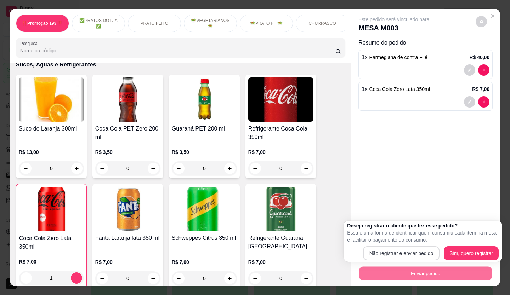 The width and height of the screenshot is (510, 295). I want to click on p: Sucos, Águas e Refrigerantes, so click(181, 65).